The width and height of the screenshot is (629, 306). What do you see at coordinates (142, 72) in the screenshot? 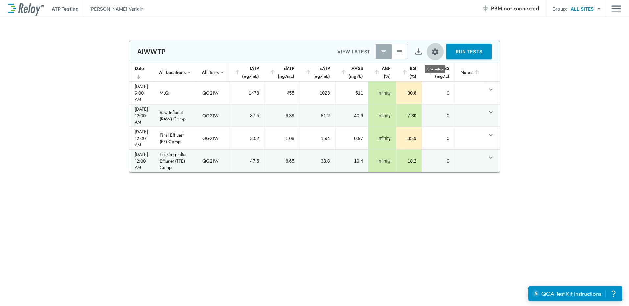
I see `th: Date` at bounding box center [142, 72].